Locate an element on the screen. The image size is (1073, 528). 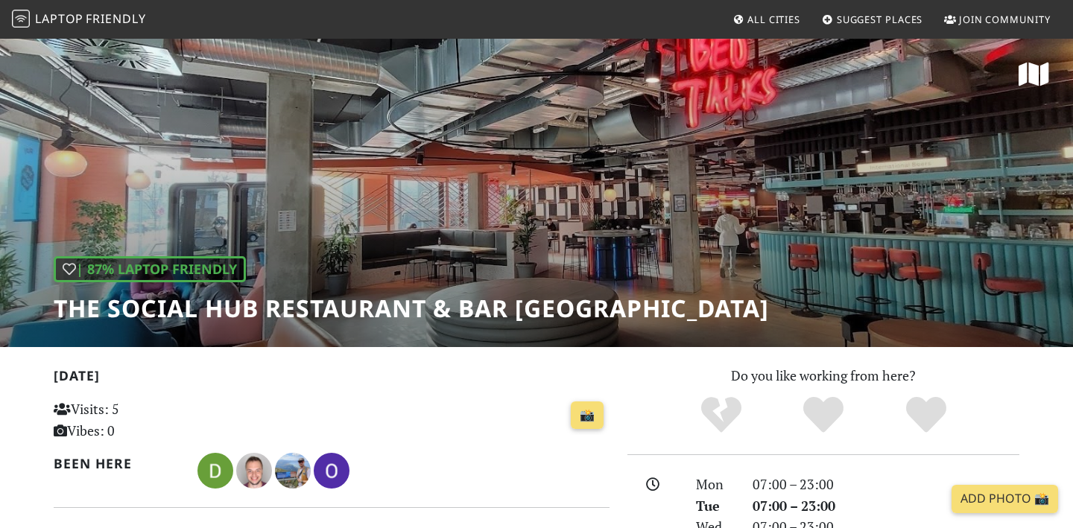
img: 5893-daniel.jpg is located at coordinates (215, 471).